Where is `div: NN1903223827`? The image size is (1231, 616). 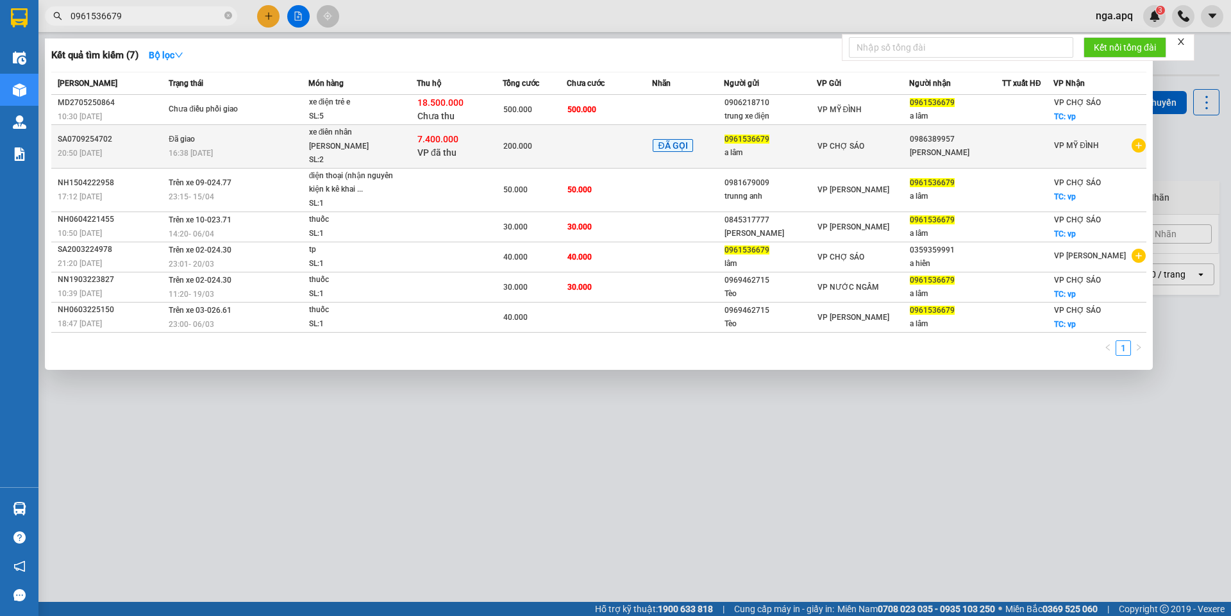 div: NN1903223827 is located at coordinates (111, 279).